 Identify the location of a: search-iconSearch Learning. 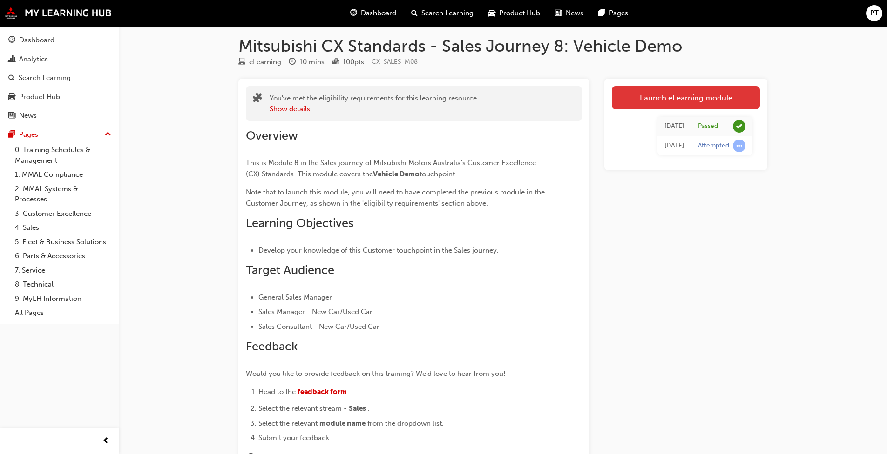
(442, 13).